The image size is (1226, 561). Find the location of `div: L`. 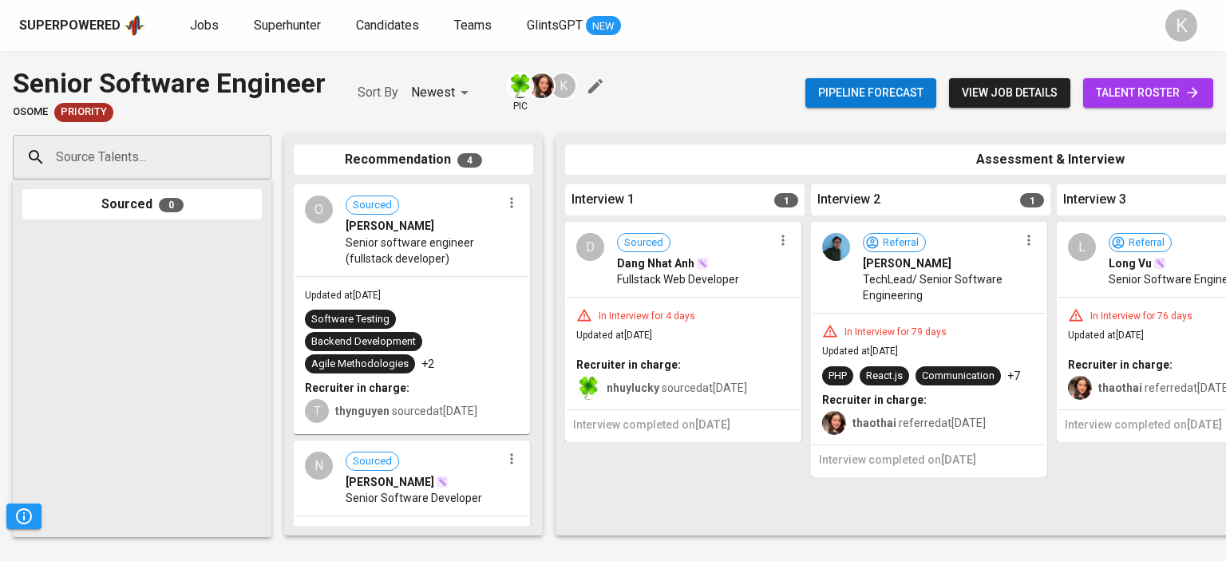

div: L is located at coordinates (1082, 247).